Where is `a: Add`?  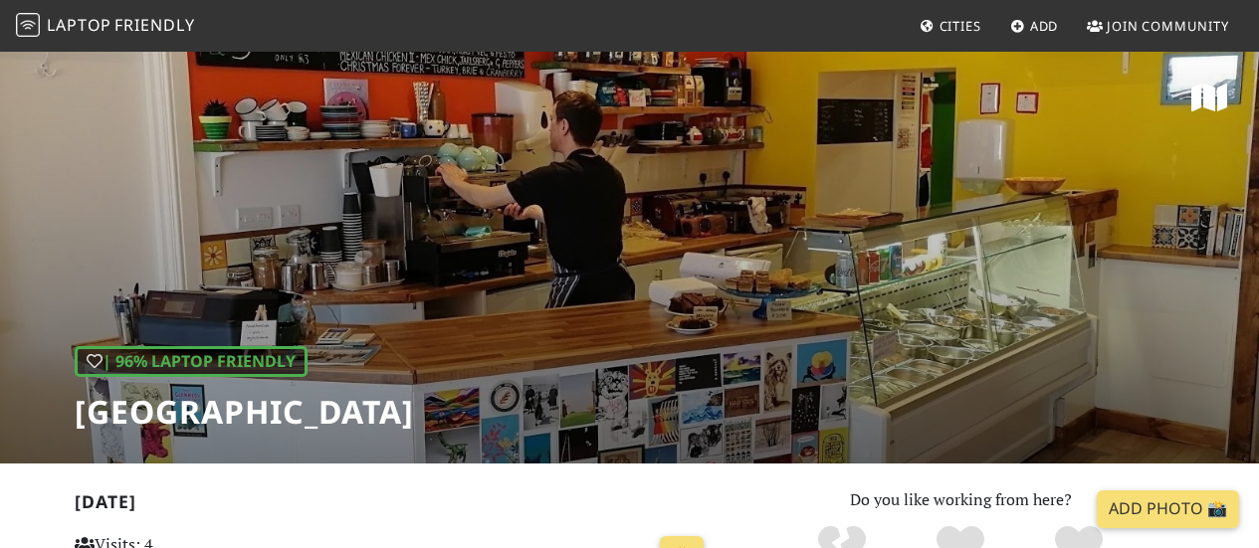 a: Add is located at coordinates (1034, 26).